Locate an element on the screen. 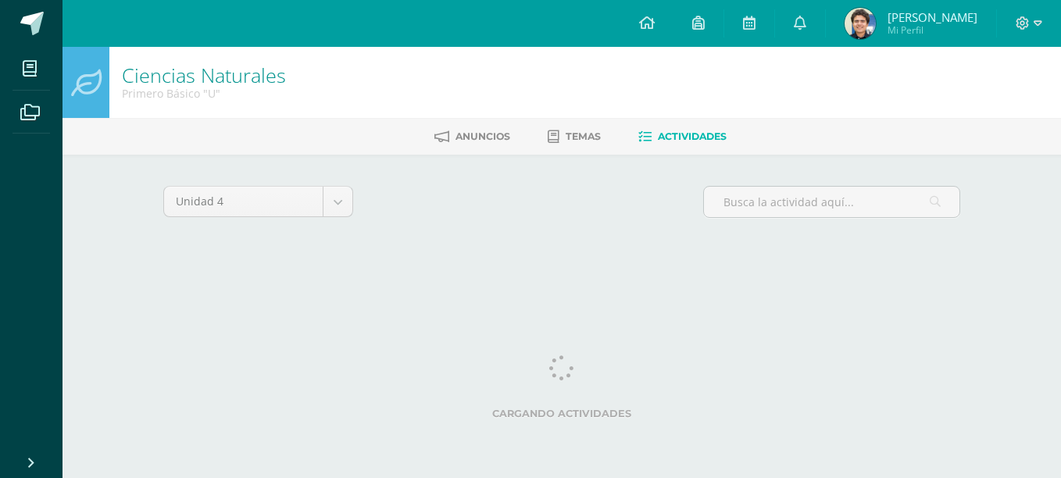 This screenshot has width=1061, height=478. a: Actividades is located at coordinates (682, 137).